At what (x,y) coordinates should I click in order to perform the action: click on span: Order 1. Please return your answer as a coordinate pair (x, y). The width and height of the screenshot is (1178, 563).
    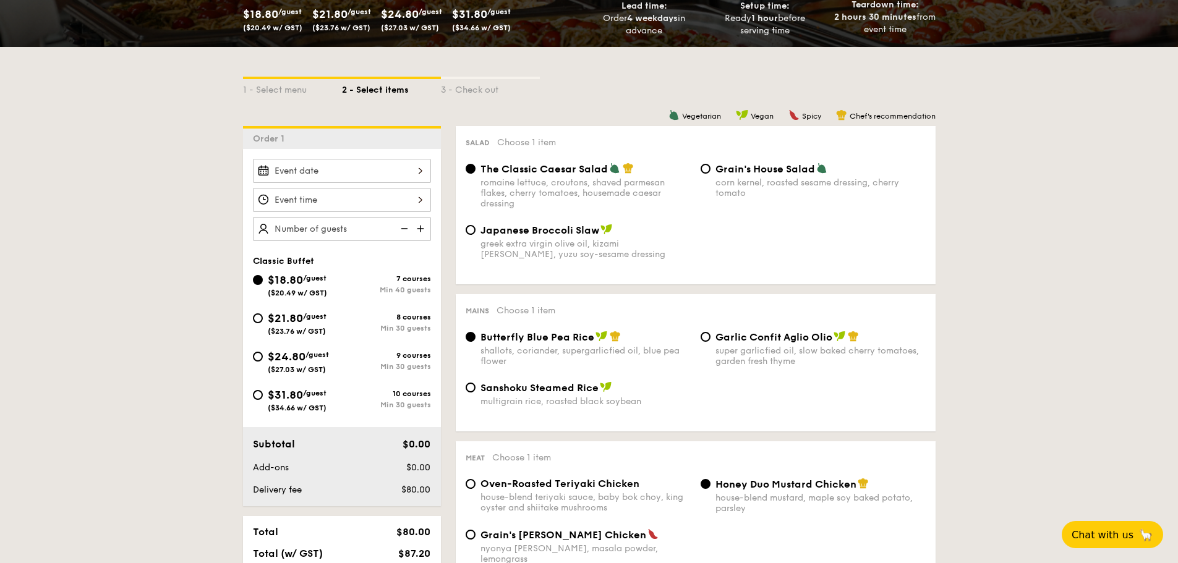
    Looking at the image, I should click on (271, 139).